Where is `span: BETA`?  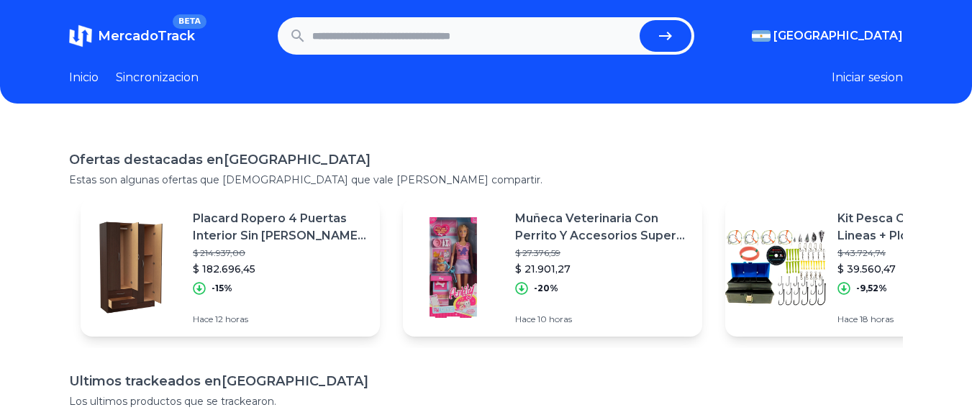
span: BETA is located at coordinates (189, 22).